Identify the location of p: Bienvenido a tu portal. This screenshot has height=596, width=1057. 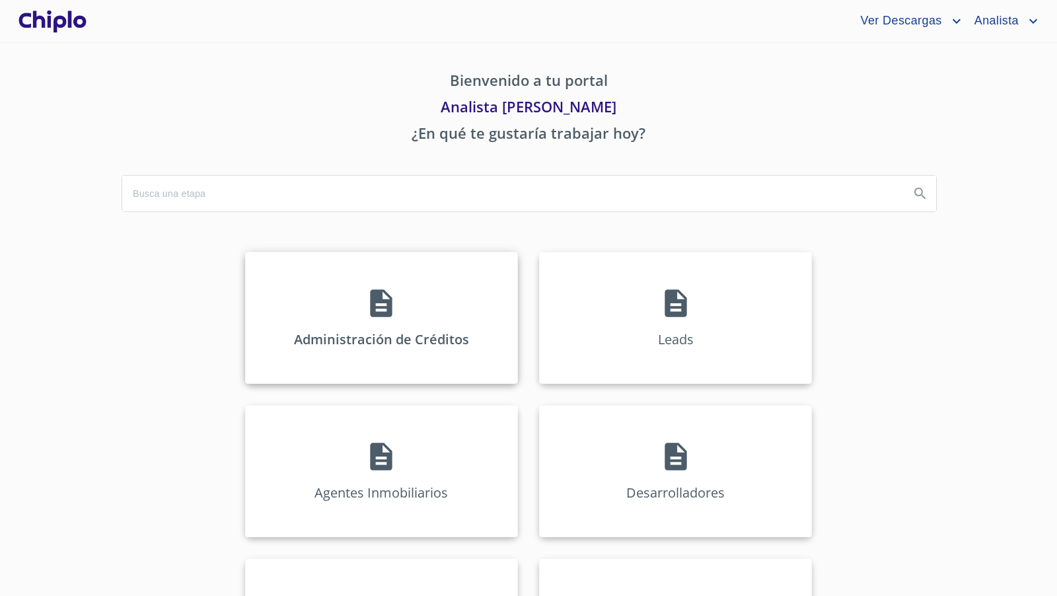
(528, 83).